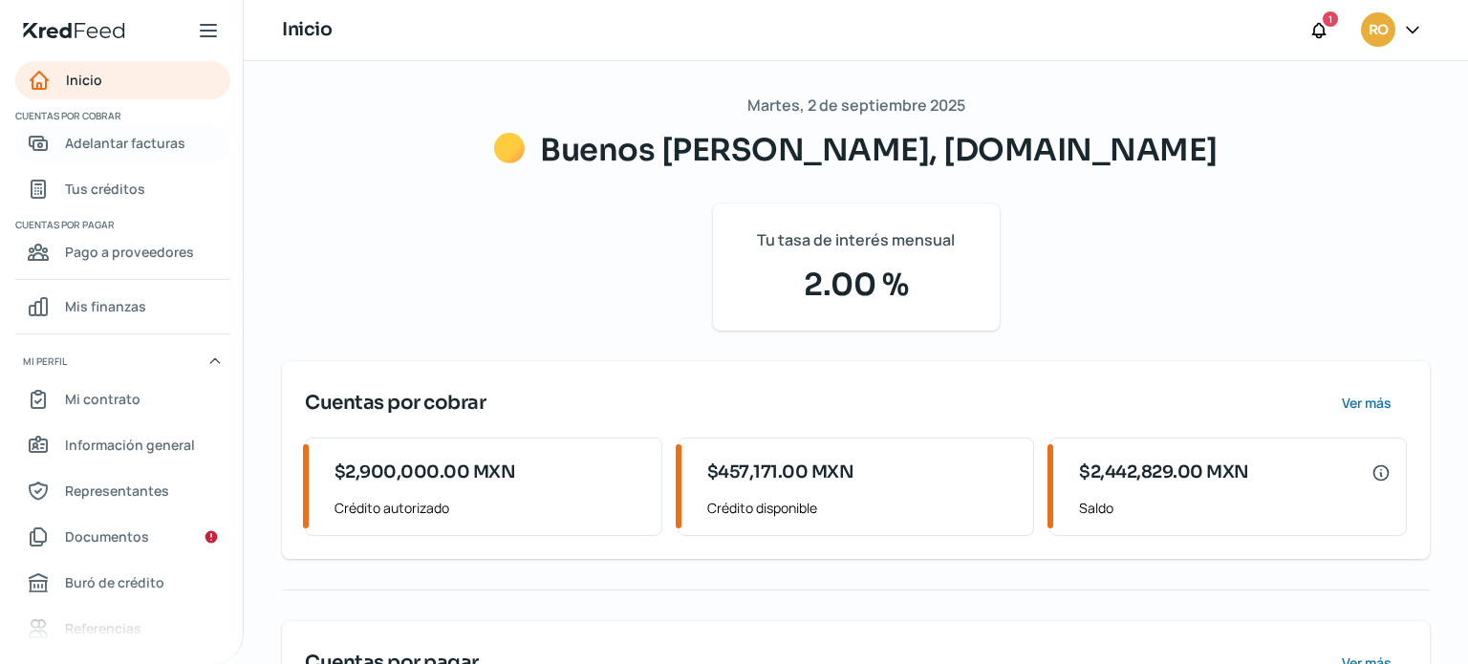  What do you see at coordinates (1235, 508) in the screenshot?
I see `span: Saldo` at bounding box center [1235, 508].